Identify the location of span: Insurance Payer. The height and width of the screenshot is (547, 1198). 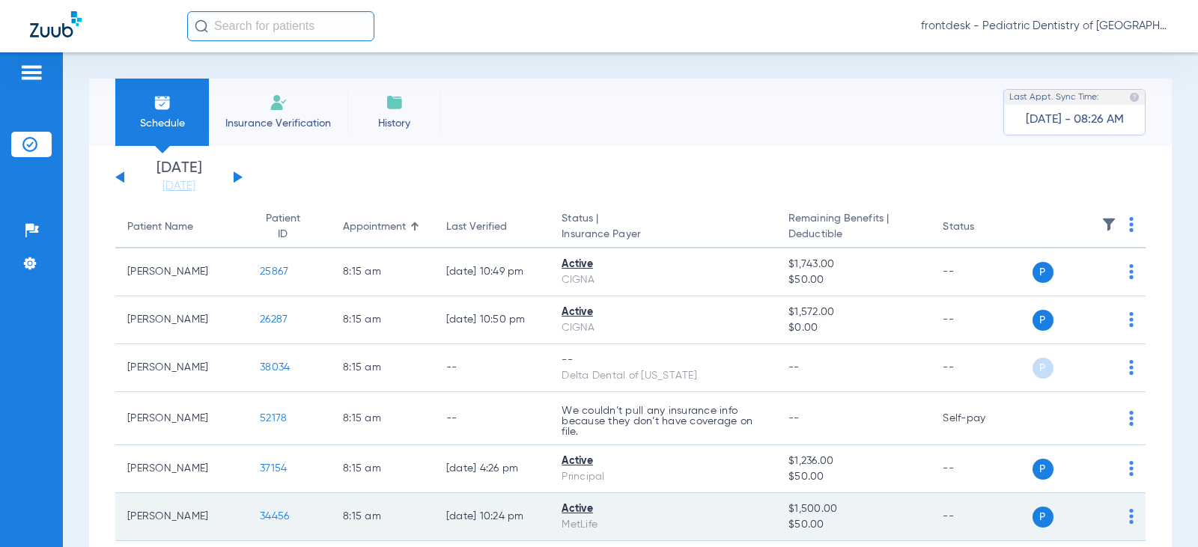
(663, 234).